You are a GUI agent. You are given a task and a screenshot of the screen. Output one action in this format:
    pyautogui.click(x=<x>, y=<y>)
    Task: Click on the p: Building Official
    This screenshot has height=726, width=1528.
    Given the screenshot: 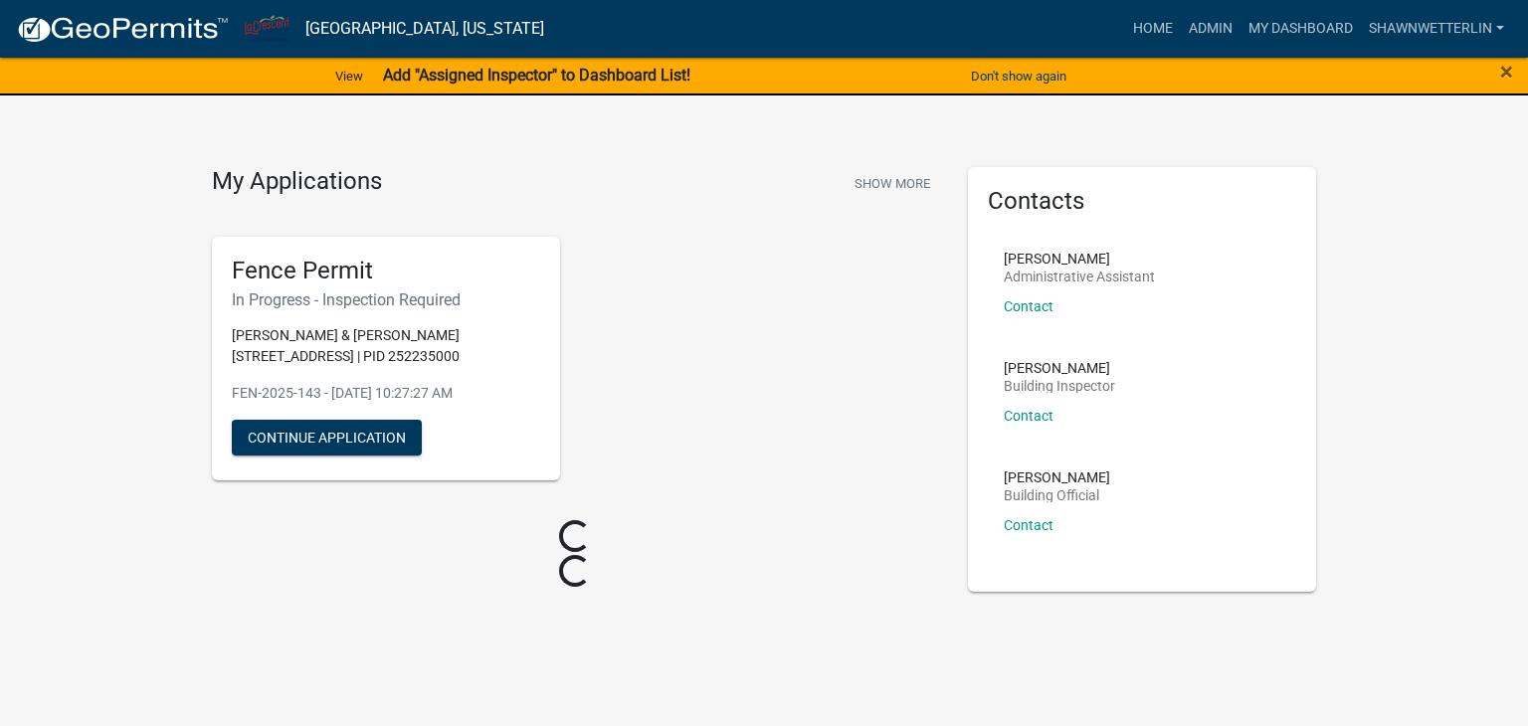 What is the action you would take?
    pyautogui.click(x=1057, y=496)
    